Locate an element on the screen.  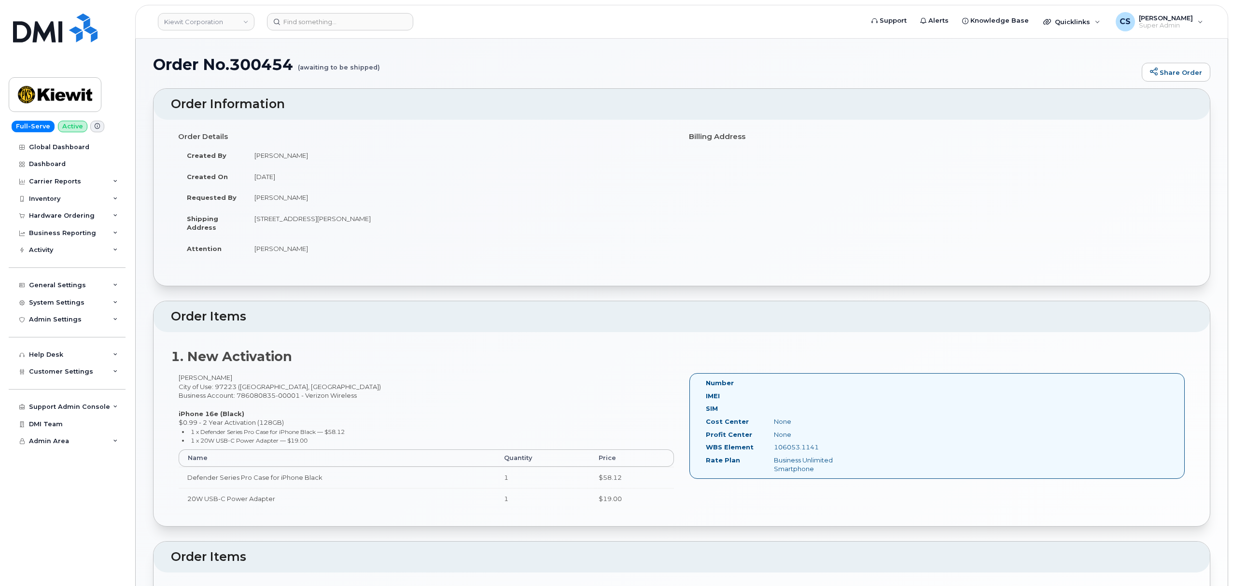
strong: Shipping Address is located at coordinates (202, 223).